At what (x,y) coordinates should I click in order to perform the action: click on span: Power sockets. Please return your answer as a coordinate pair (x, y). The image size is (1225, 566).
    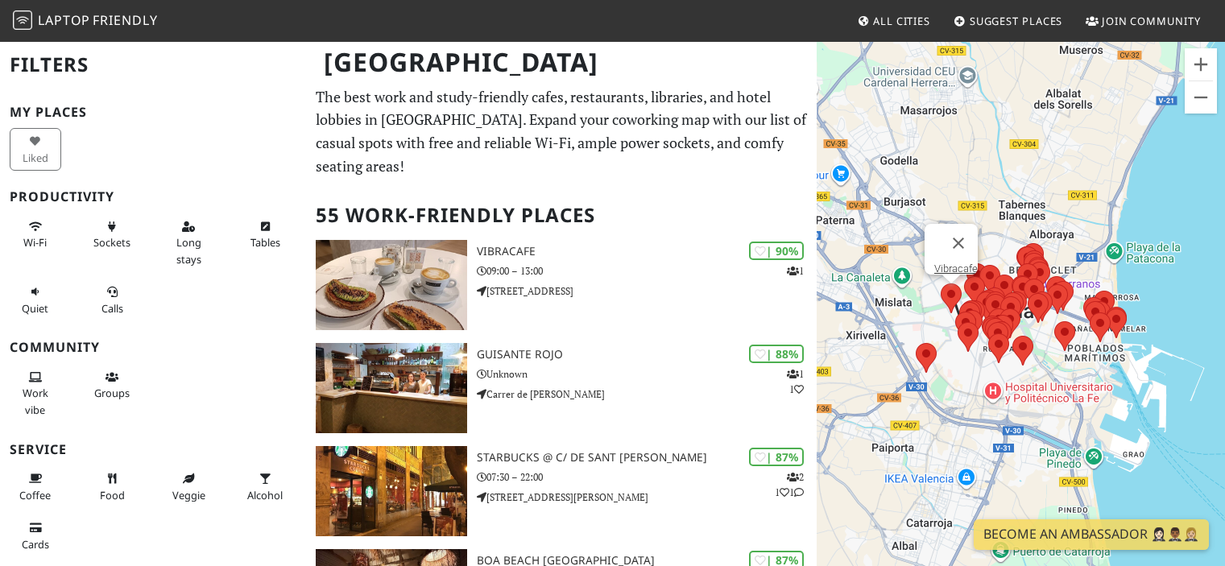
    Looking at the image, I should click on (112, 243).